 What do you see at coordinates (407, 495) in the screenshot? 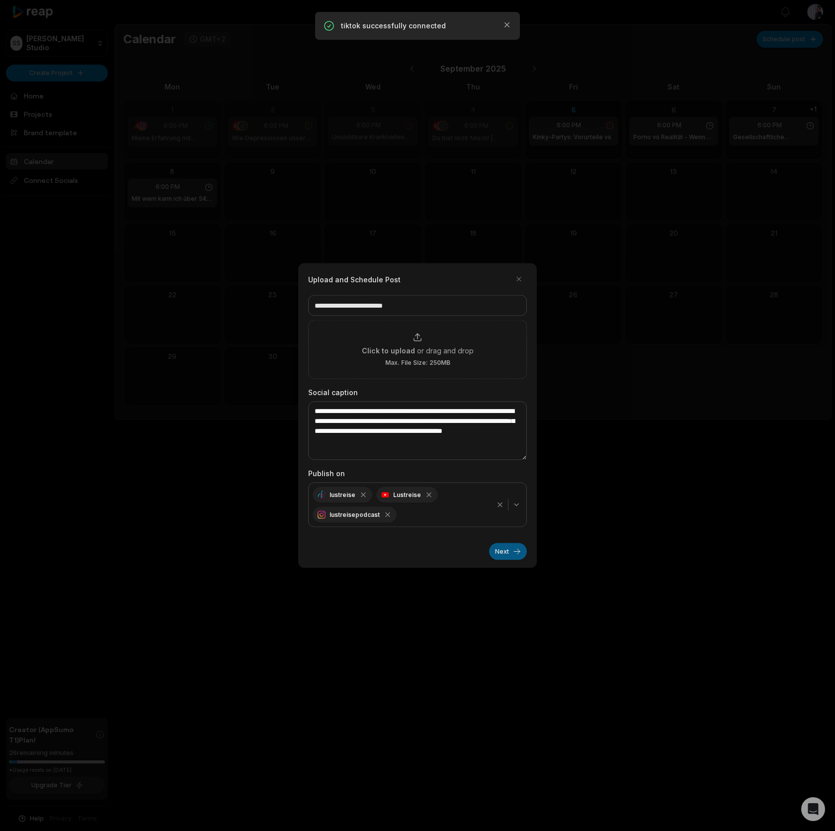
I see `div: Lustreise` at bounding box center [407, 495].